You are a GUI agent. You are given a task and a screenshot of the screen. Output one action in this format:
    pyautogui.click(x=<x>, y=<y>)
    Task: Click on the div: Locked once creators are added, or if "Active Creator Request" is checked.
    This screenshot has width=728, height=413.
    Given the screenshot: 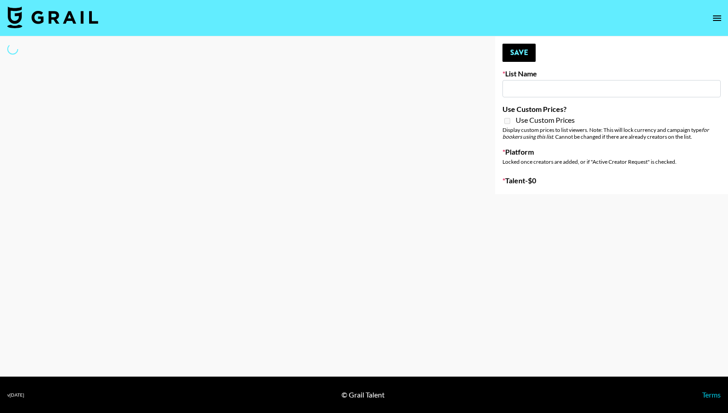 What is the action you would take?
    pyautogui.click(x=611, y=161)
    